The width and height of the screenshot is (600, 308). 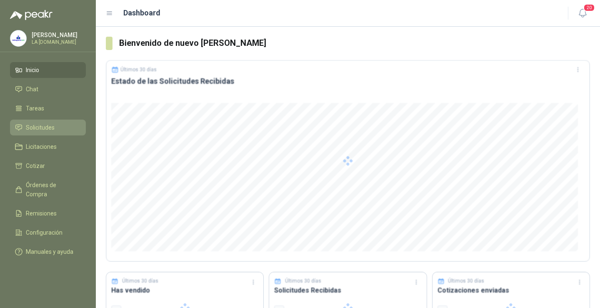 I want to click on span: Tareas, so click(x=35, y=108).